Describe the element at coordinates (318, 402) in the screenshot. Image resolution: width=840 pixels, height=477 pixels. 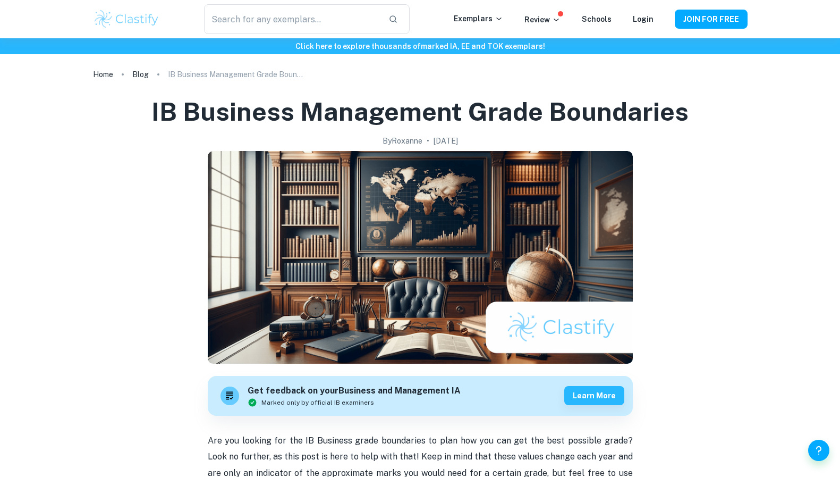
I see `span: Marked only by official IB examiners` at that location.